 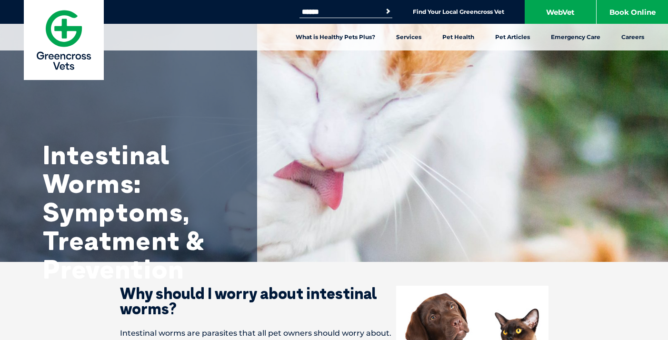 What do you see at coordinates (512, 37) in the screenshot?
I see `a: Pet Articles` at bounding box center [512, 37].